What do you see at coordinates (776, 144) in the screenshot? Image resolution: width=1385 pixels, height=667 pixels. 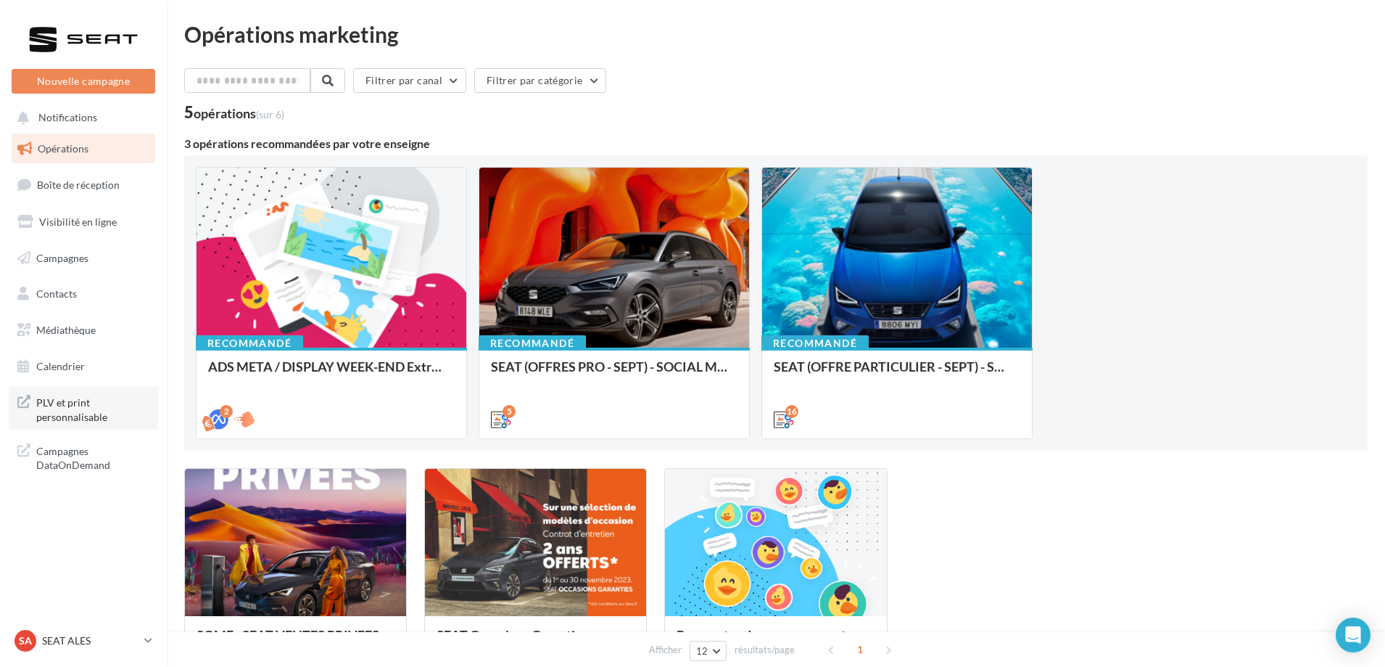 I see `div: 3 opérations recommandées par votre enseigne` at bounding box center [776, 144].